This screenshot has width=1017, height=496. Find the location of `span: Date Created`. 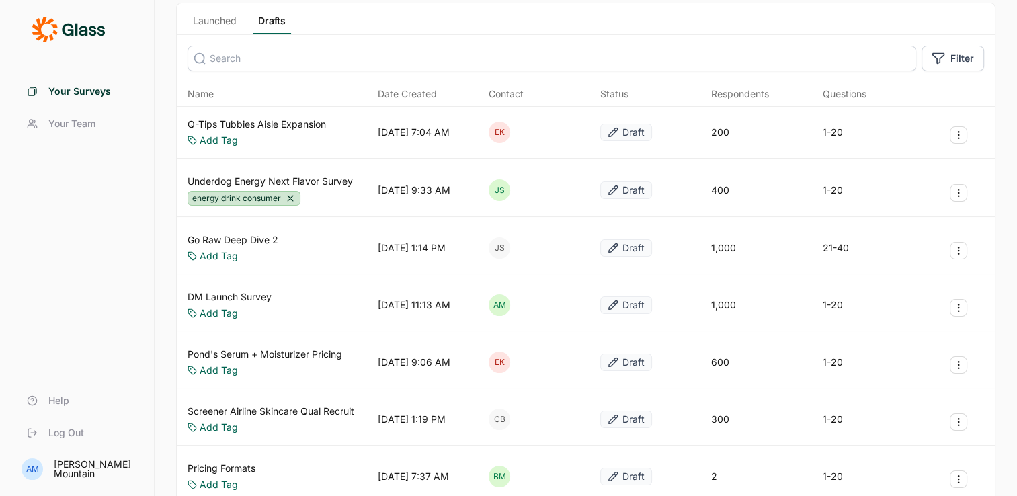

span: Date Created is located at coordinates (407, 94).